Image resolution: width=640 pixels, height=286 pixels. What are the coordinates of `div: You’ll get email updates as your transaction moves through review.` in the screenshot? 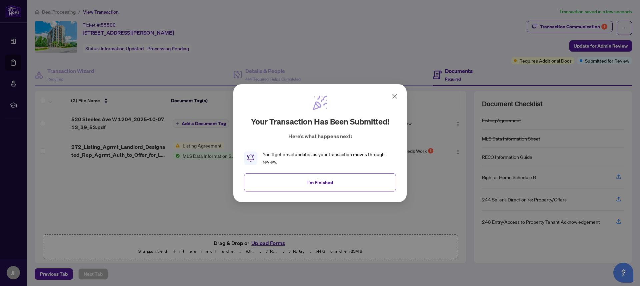 It's located at (329, 158).